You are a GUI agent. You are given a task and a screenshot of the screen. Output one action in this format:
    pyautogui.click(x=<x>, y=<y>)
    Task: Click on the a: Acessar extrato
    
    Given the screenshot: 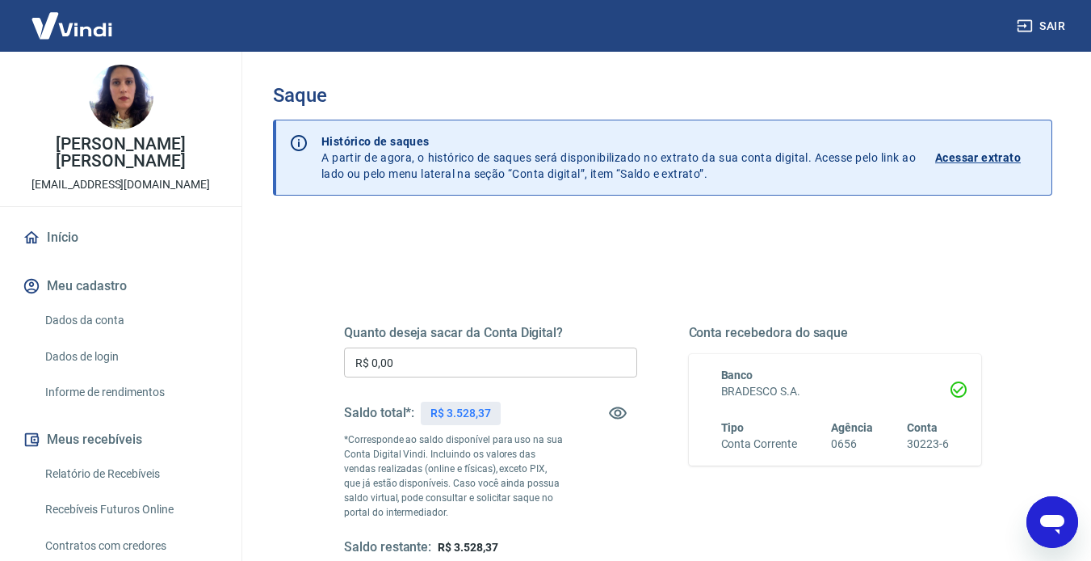 What is the action you would take?
    pyautogui.click(x=987, y=158)
    